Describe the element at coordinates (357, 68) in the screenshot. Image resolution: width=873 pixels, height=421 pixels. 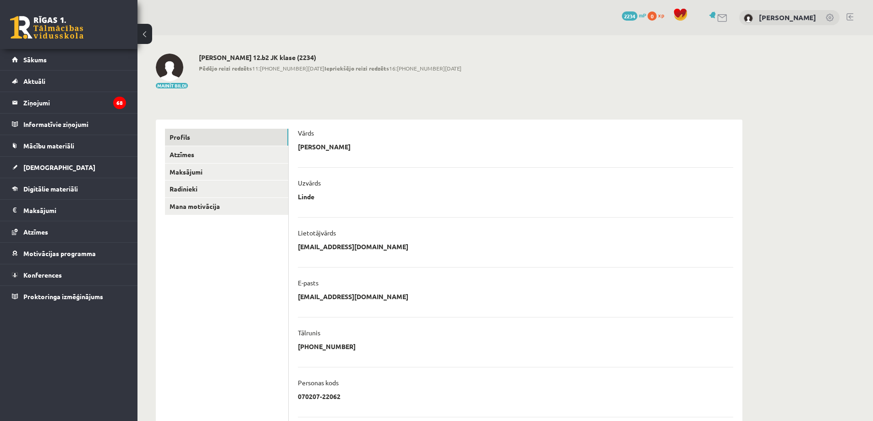
I see `b: Iepriekšējo reizi redzēts` at that location.